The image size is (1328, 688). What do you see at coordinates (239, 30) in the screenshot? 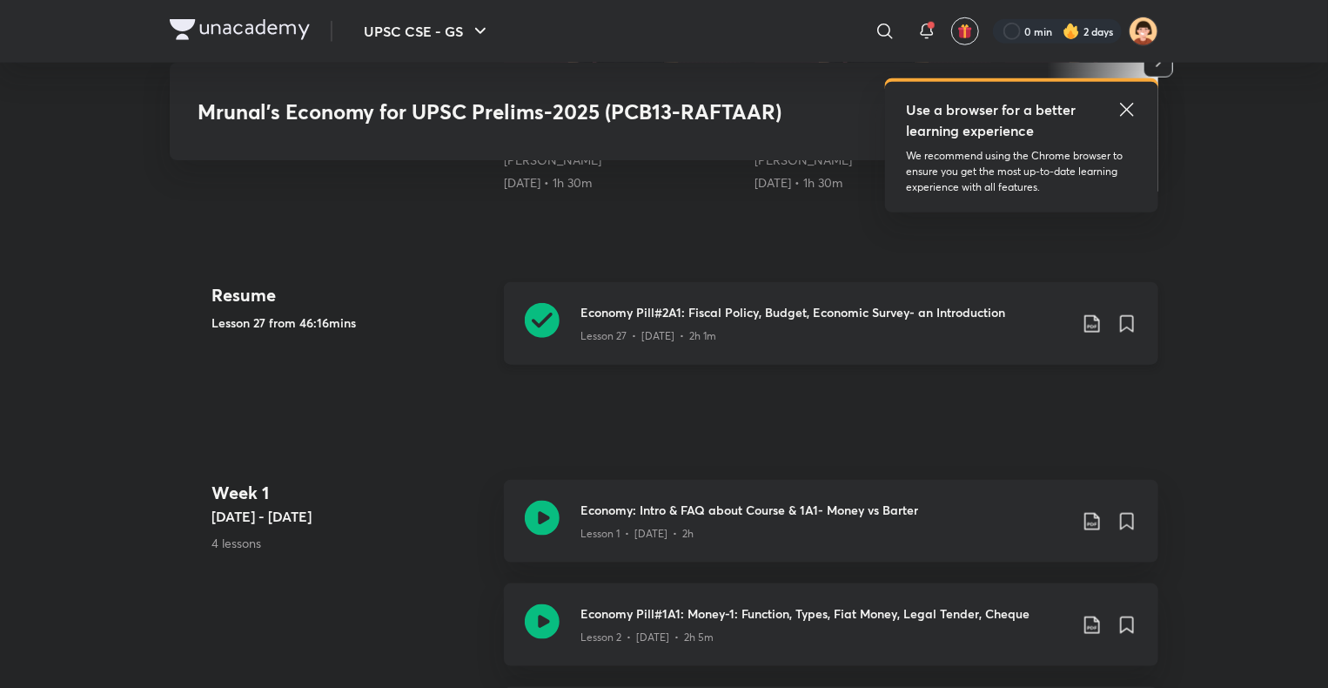
I see `img: Company Logo` at bounding box center [239, 30].